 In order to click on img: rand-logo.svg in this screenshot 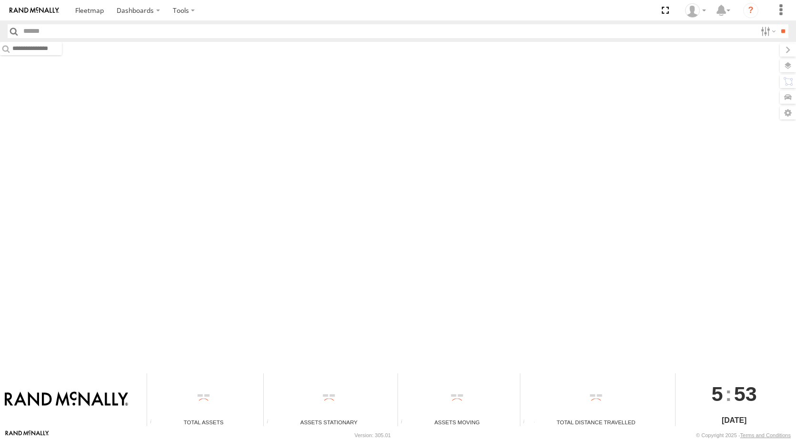, I will do `click(34, 10)`.